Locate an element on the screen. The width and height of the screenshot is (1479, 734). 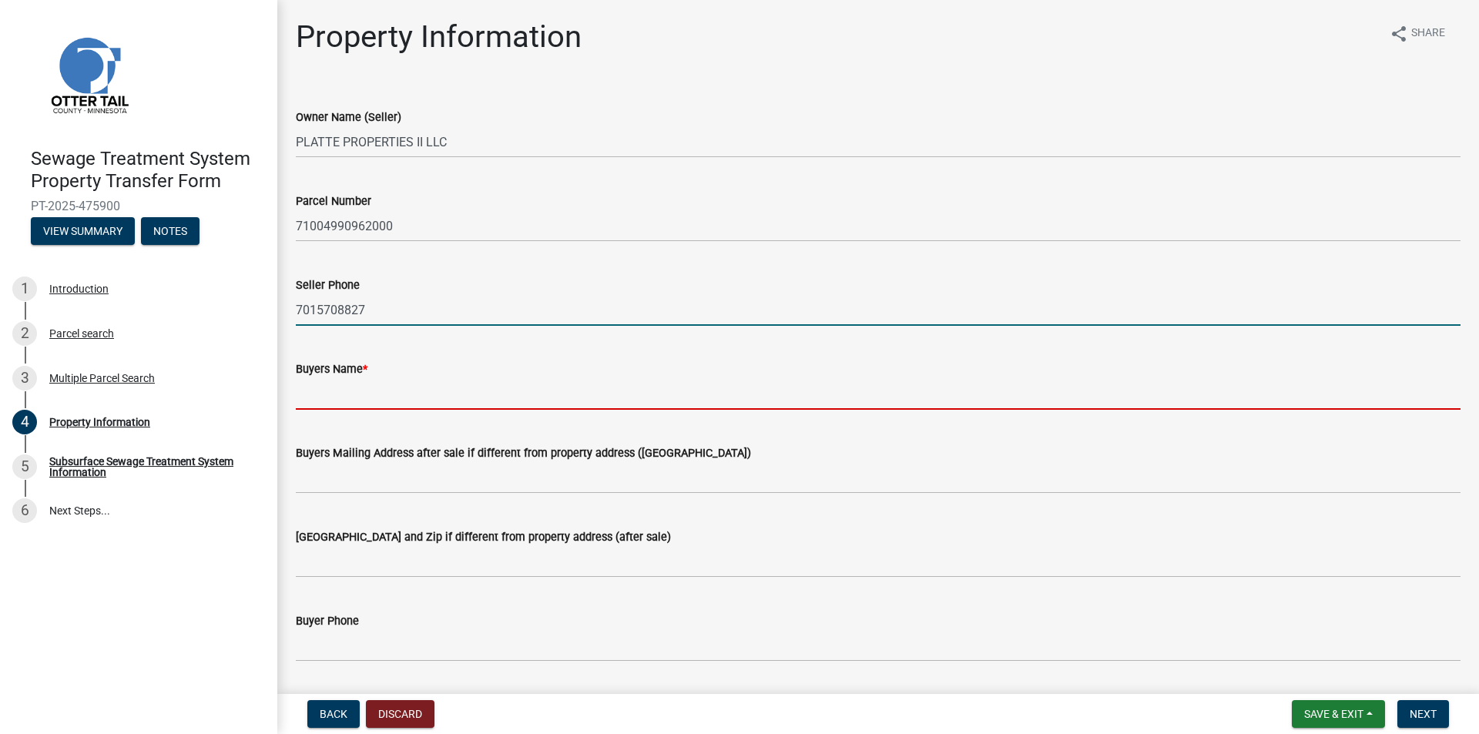
label: Seller Phone is located at coordinates (327, 286).